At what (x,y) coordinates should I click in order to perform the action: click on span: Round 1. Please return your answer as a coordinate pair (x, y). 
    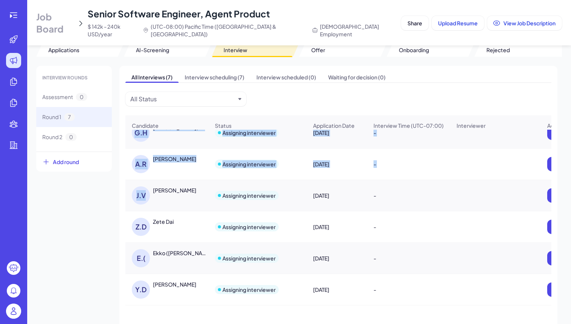
    Looking at the image, I should click on (52, 117).